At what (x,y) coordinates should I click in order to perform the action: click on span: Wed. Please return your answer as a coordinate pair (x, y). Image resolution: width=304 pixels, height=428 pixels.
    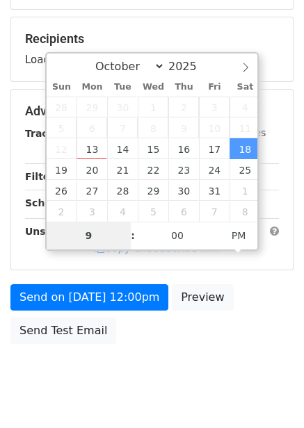
    Looking at the image, I should click on (153, 87).